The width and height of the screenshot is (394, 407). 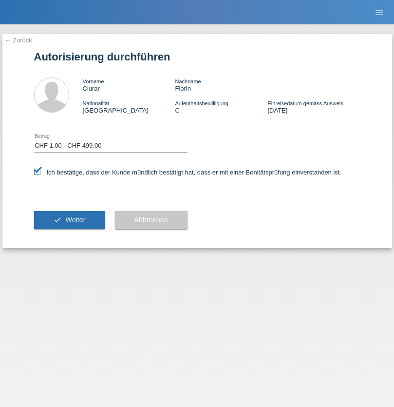 What do you see at coordinates (379, 12) in the screenshot?
I see `a: menu` at bounding box center [379, 12].